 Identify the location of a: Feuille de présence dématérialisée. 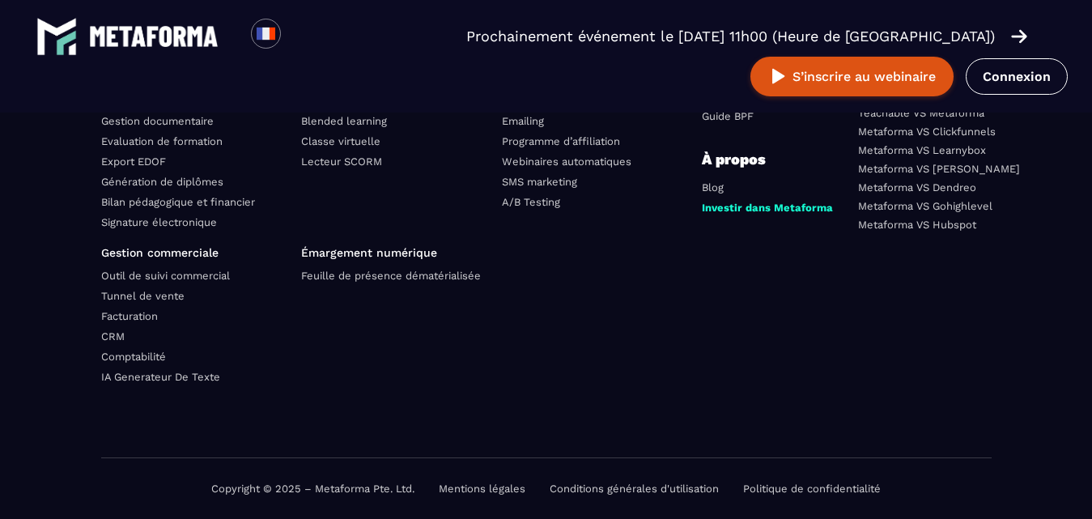
(391, 275).